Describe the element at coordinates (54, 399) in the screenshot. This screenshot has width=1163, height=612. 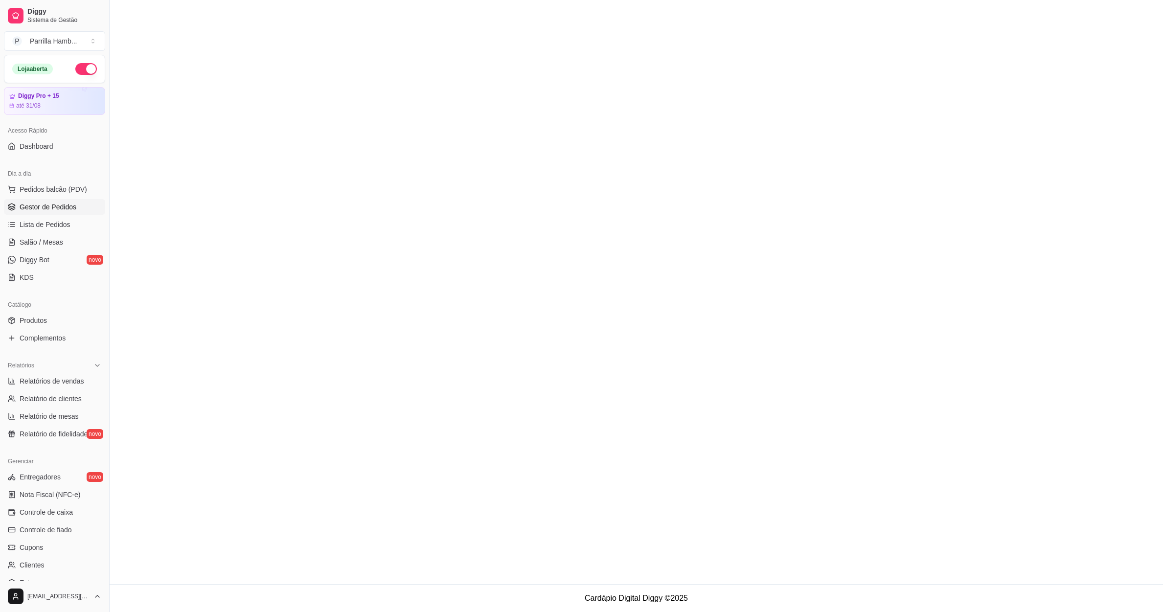
I see `a: Relatório de clientes` at that location.